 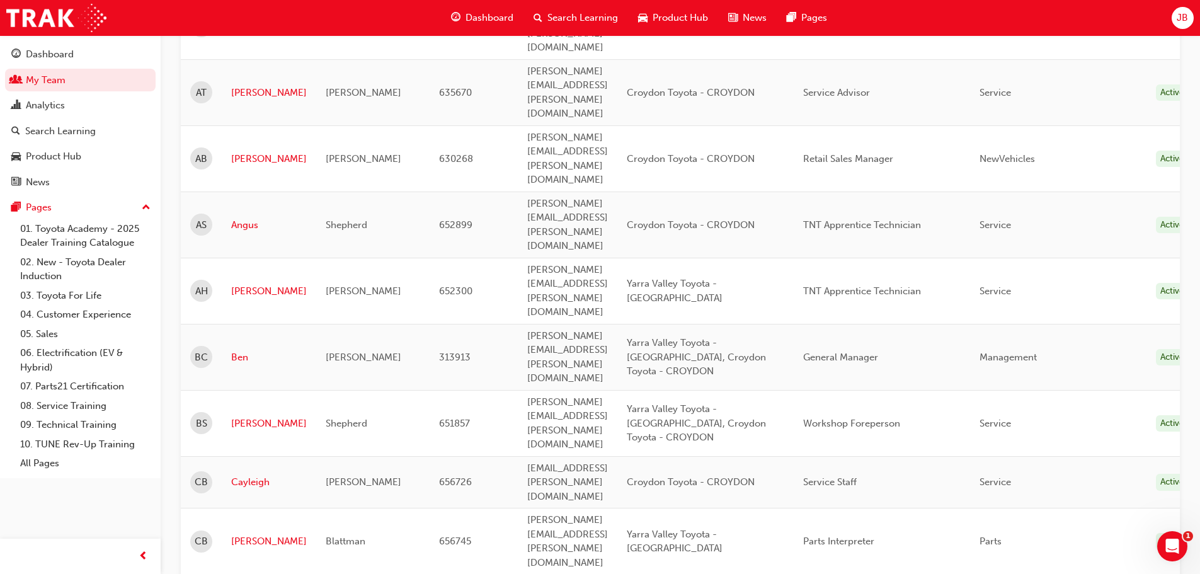 I want to click on span: 652300, so click(x=455, y=291).